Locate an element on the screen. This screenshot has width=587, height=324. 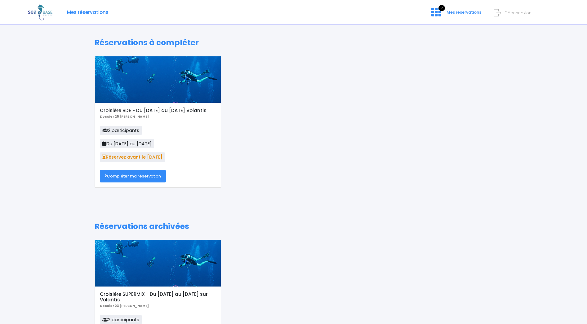
a: Compléter ma réservation is located at coordinates (133, 176).